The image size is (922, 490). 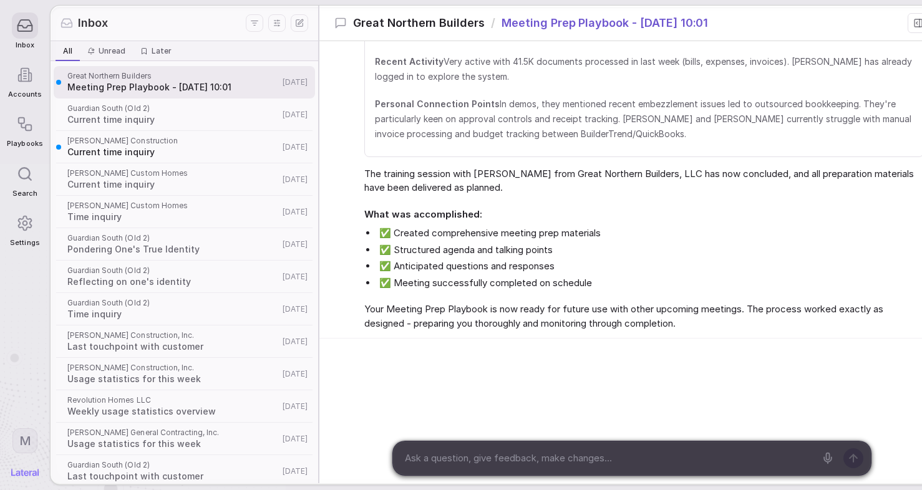 I want to click on button: Filters, so click(x=255, y=23).